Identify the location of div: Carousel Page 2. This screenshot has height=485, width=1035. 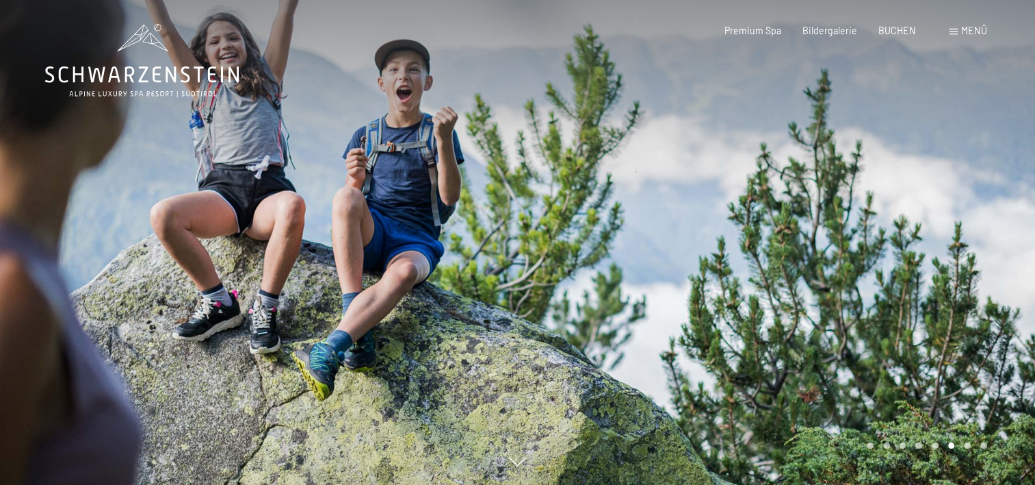
(887, 446).